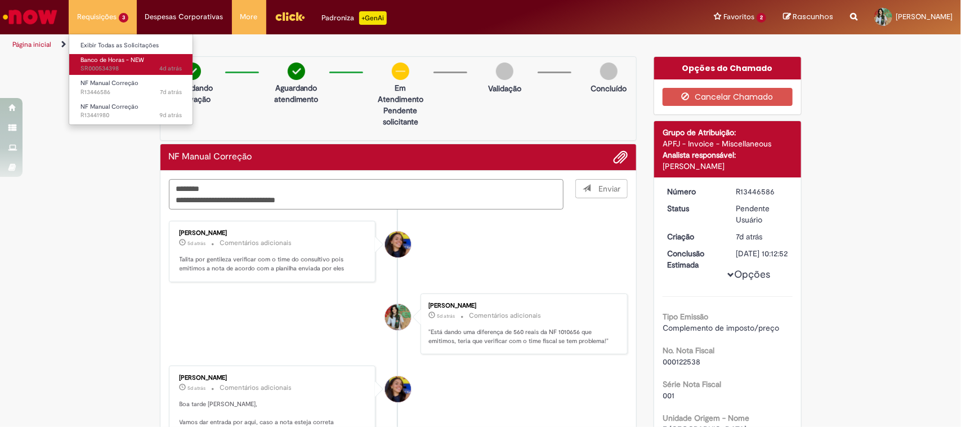 The height and width of the screenshot is (427, 961). I want to click on a: Aberto R13446586 : NF Manual Correção, so click(131, 87).